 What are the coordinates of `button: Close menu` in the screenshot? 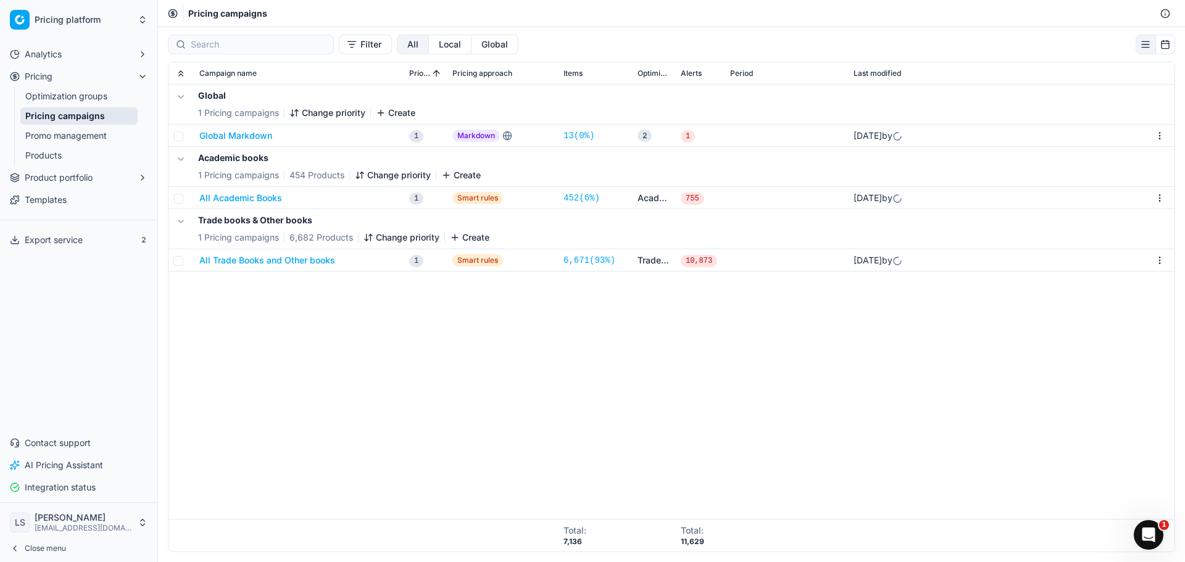 It's located at (78, 549).